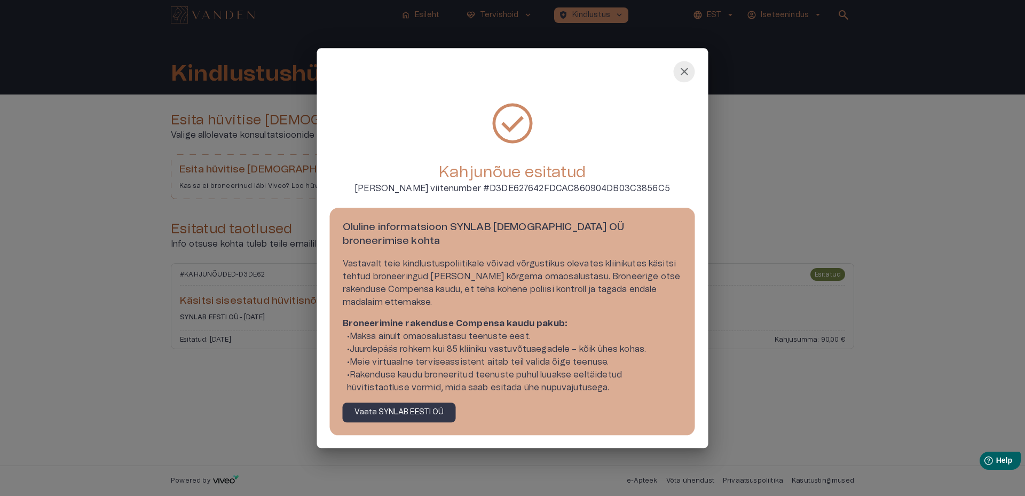 Image resolution: width=1025 pixels, height=496 pixels. Describe the element at coordinates (512, 172) in the screenshot. I see `h3: Kahjunõue esitatud` at that location.